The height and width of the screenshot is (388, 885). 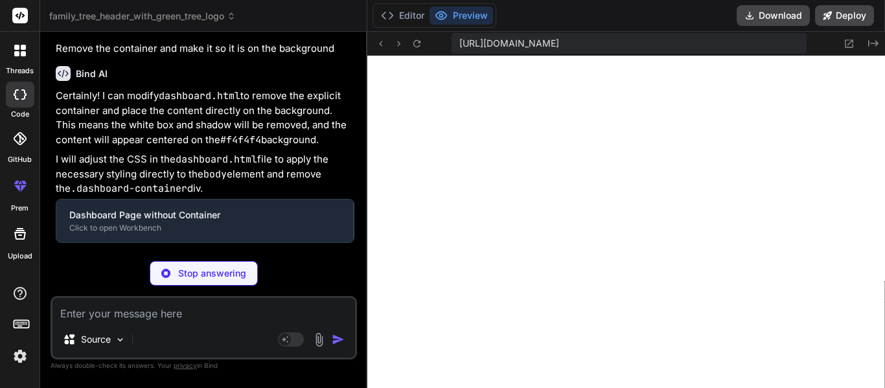 I want to click on span: privacy, so click(x=185, y=365).